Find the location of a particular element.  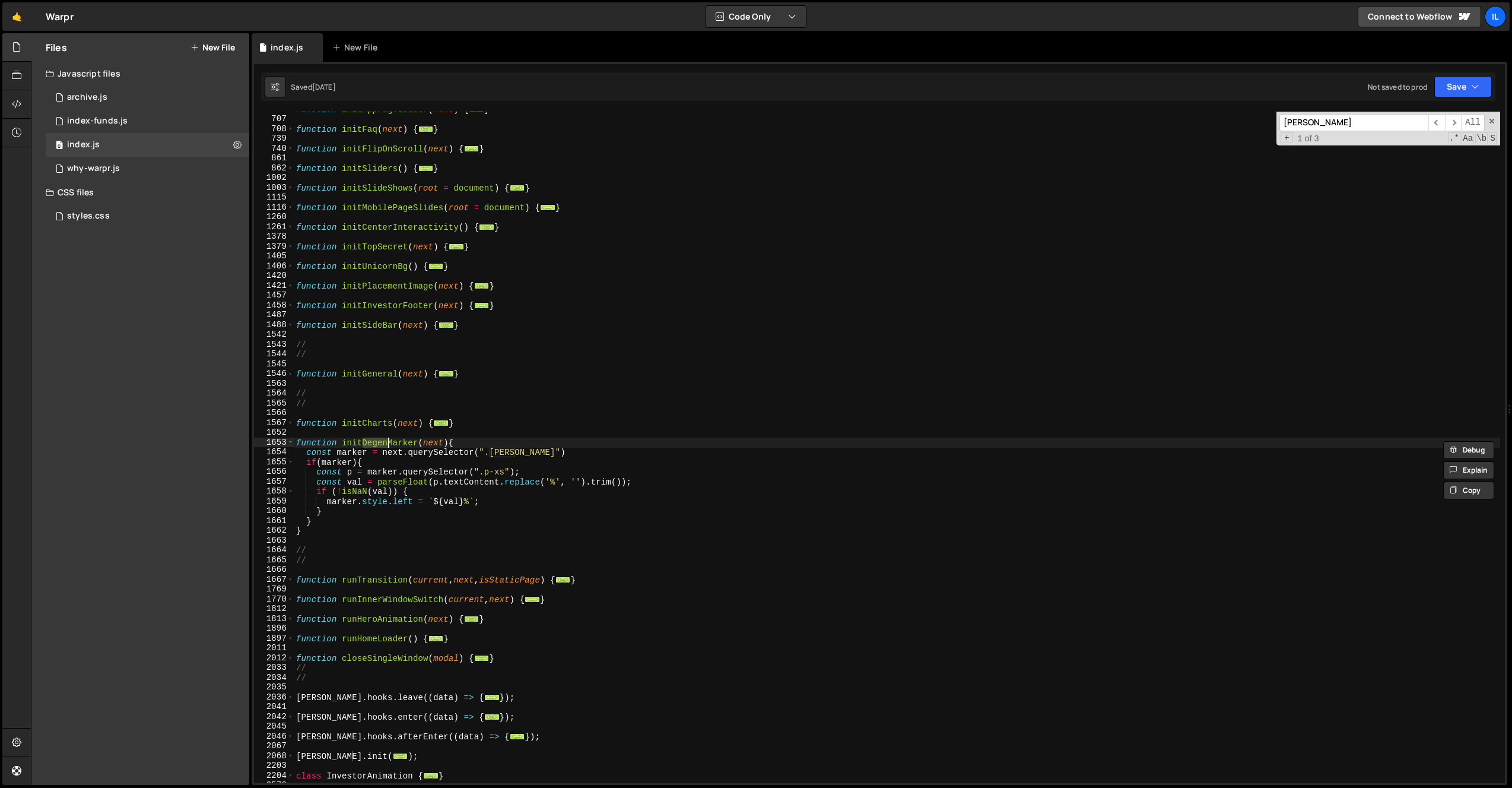

div: 14312/43467.js is located at coordinates (148, 98).